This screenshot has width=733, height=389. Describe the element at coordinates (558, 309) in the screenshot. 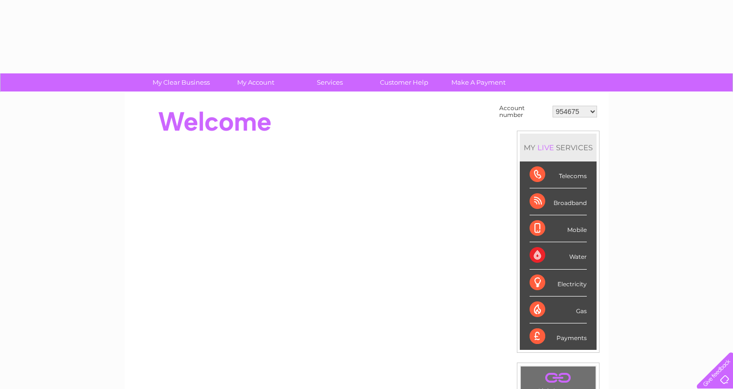

I see `div: Gas` at that location.